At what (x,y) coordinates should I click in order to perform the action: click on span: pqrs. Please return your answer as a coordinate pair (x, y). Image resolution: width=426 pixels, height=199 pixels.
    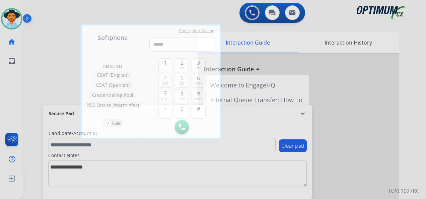
    Looking at the image, I should click on (165, 99).